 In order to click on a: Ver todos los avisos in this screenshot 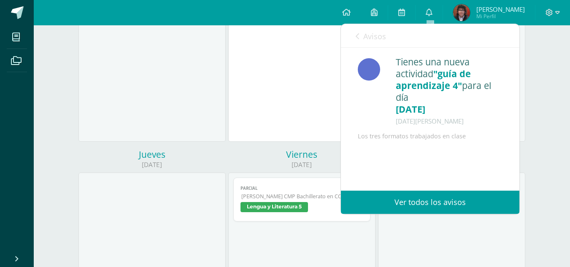, I will do `click(430, 202)`.